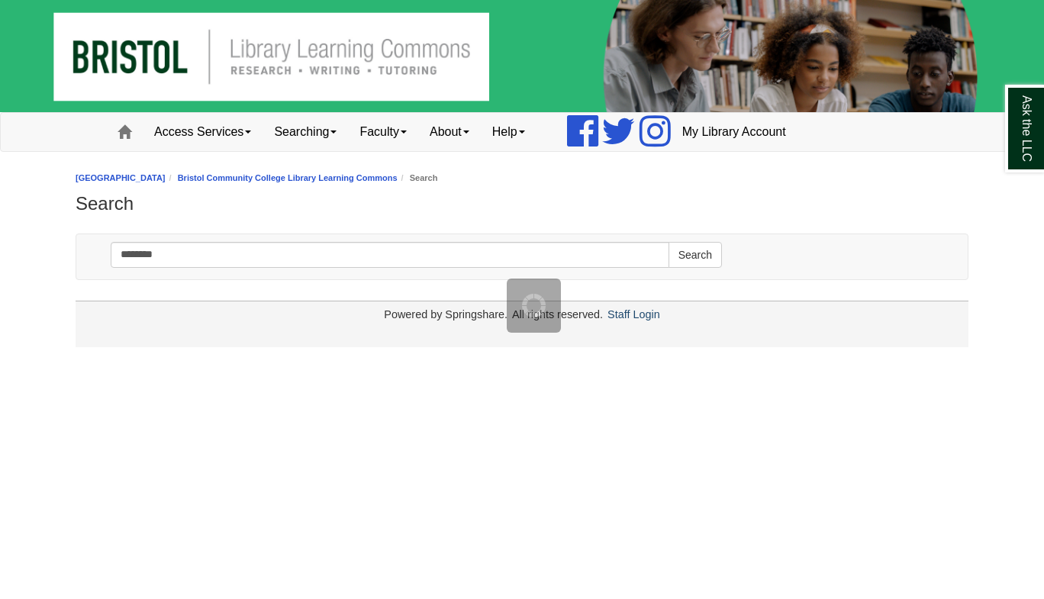 Image resolution: width=1044 pixels, height=599 pixels. Describe the element at coordinates (305, 132) in the screenshot. I see `a: Searching` at that location.